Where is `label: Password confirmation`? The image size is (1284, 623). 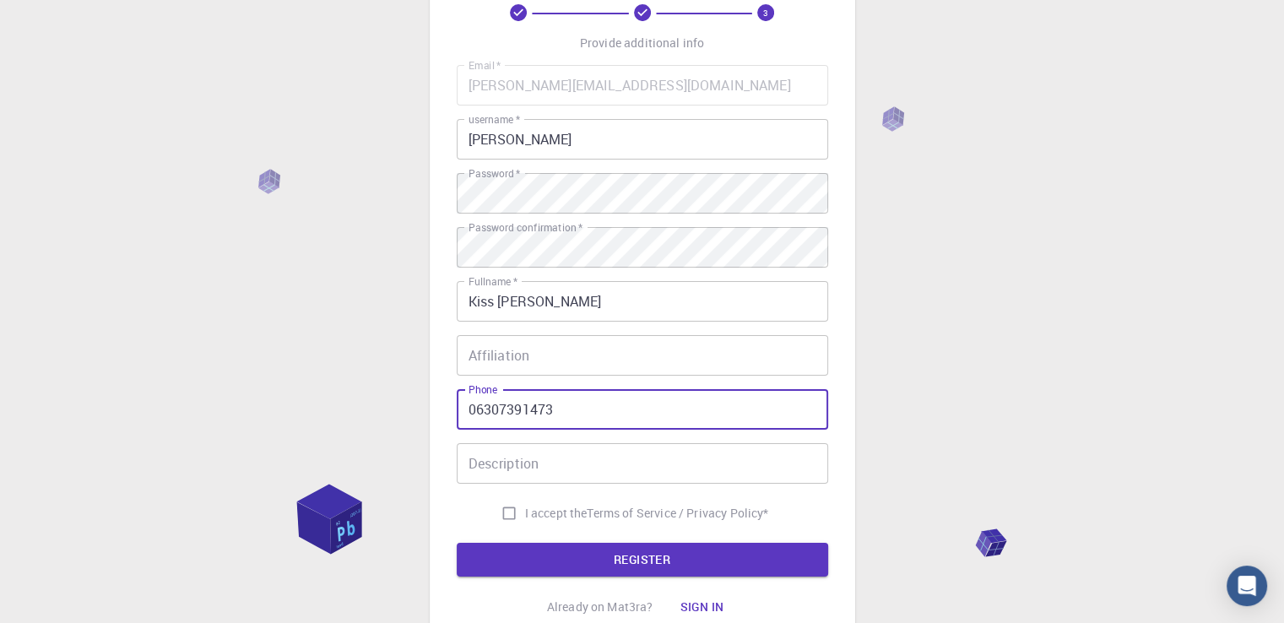 label: Password confirmation is located at coordinates (525, 227).